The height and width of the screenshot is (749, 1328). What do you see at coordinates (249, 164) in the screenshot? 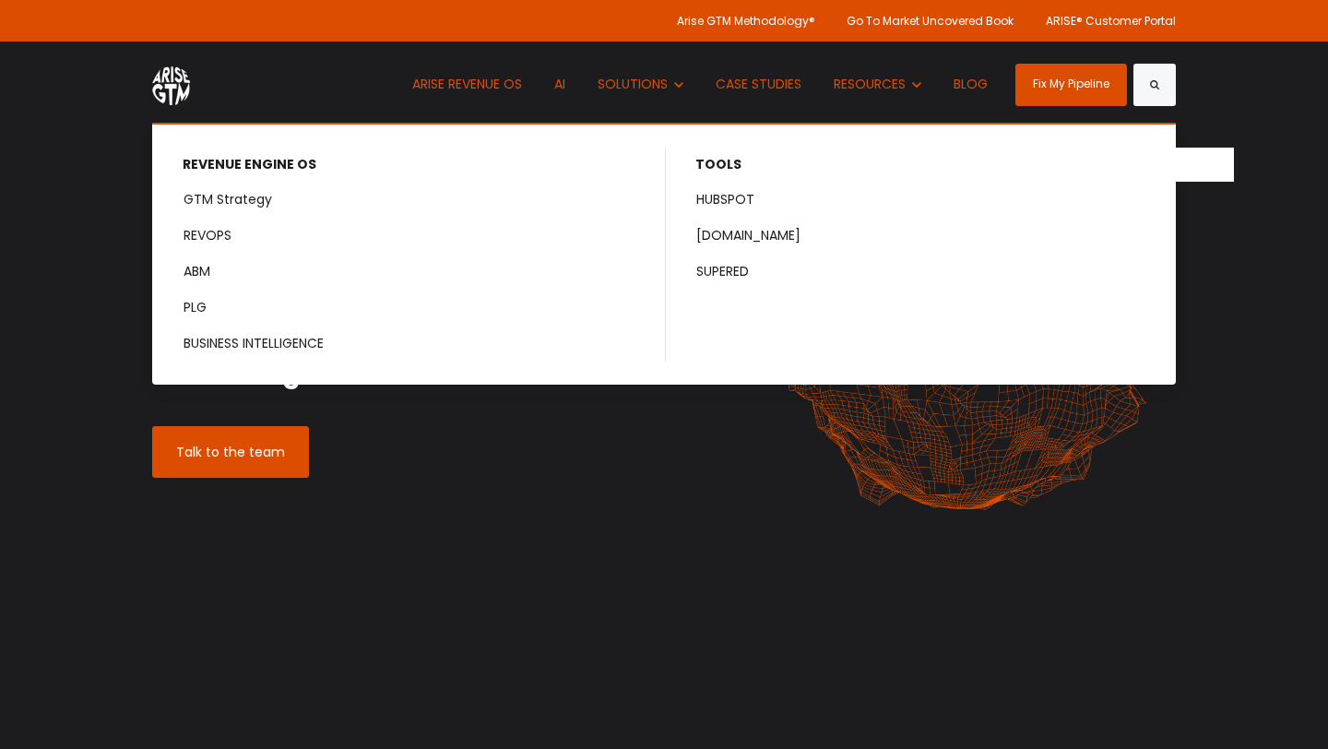
I see `span: REVENUE ENGINE OS` at bounding box center [249, 164].